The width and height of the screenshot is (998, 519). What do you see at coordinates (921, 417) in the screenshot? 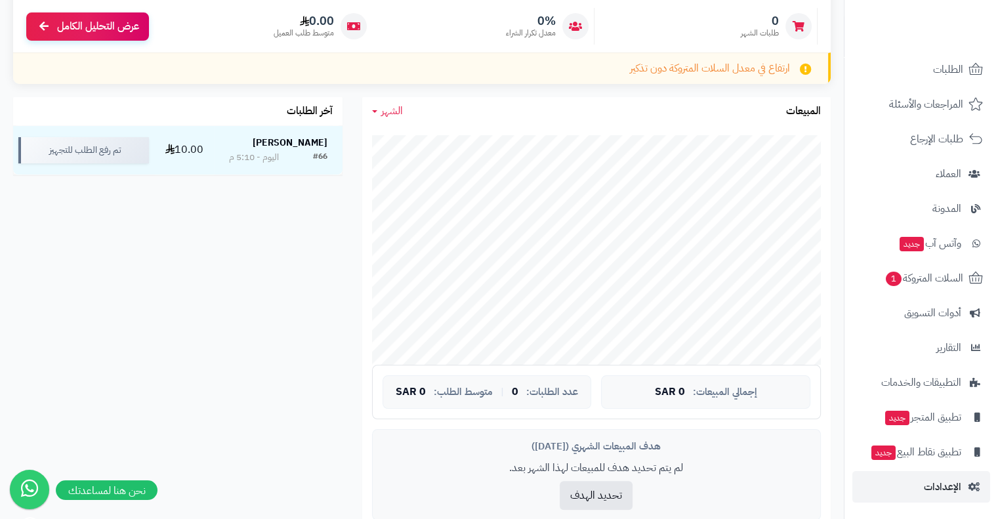
I see `a: تطبيق المتجرجديد` at bounding box center [921, 417].